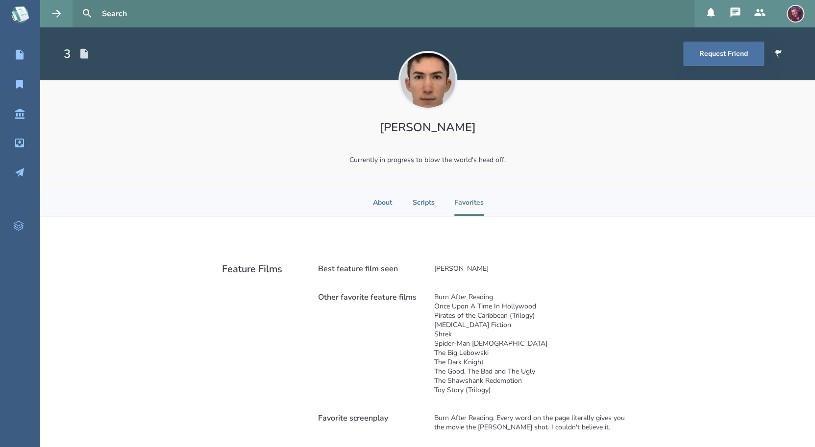 This screenshot has height=447, width=815. What do you see at coordinates (372, 343) in the screenshot?
I see `h2: Other favorite feature films` at bounding box center [372, 343].